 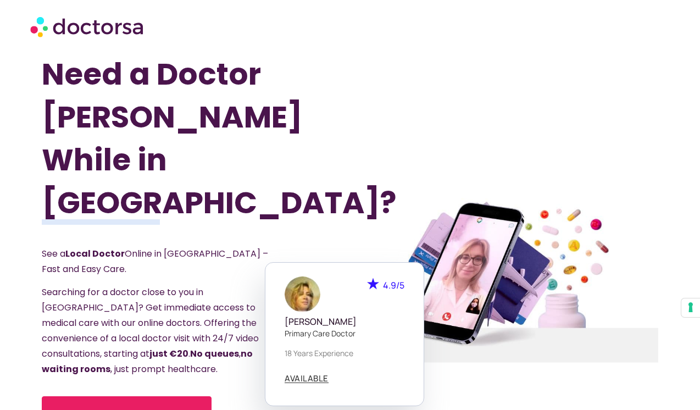 I want to click on span: AVAILABLE, so click(x=307, y=378).